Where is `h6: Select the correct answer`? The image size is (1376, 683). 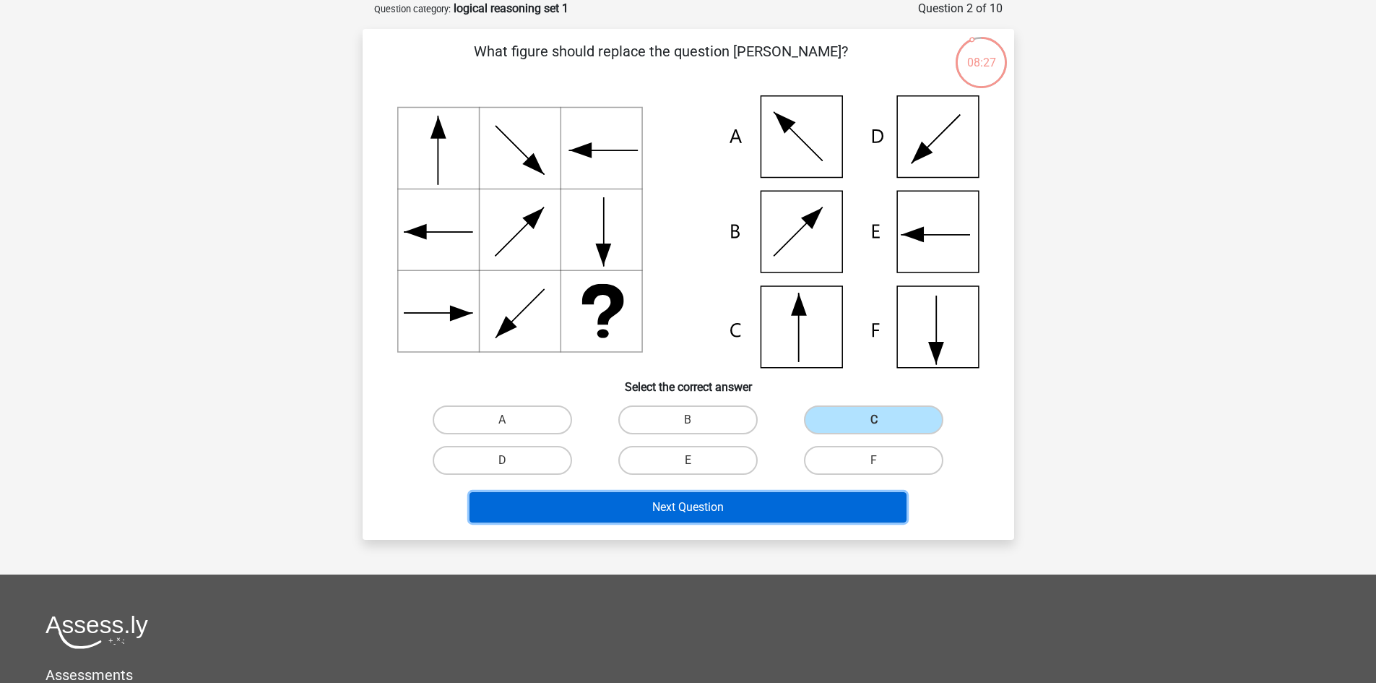
h6: Select the correct answer is located at coordinates (688, 381).